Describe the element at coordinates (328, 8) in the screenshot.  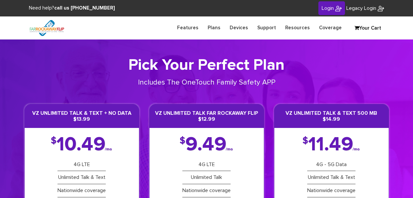
I see `span: Login` at that location.